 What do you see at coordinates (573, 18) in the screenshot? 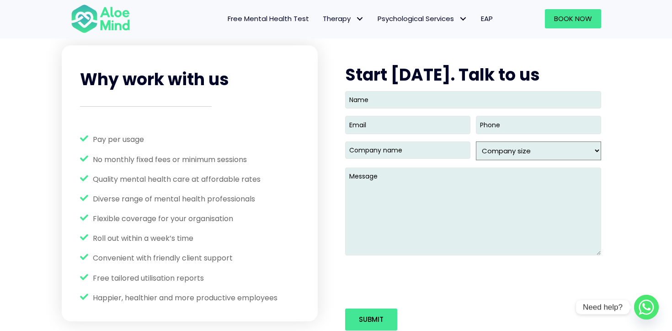
I see `span: Book Now` at bounding box center [573, 18].